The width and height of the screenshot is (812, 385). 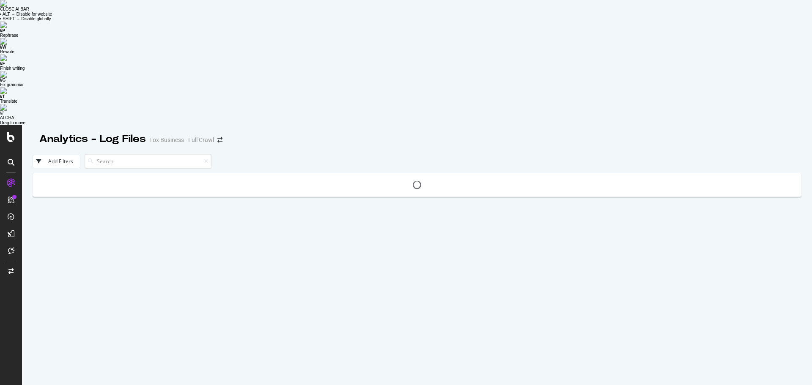 I want to click on div: Analytics - Log Files, so click(x=93, y=139).